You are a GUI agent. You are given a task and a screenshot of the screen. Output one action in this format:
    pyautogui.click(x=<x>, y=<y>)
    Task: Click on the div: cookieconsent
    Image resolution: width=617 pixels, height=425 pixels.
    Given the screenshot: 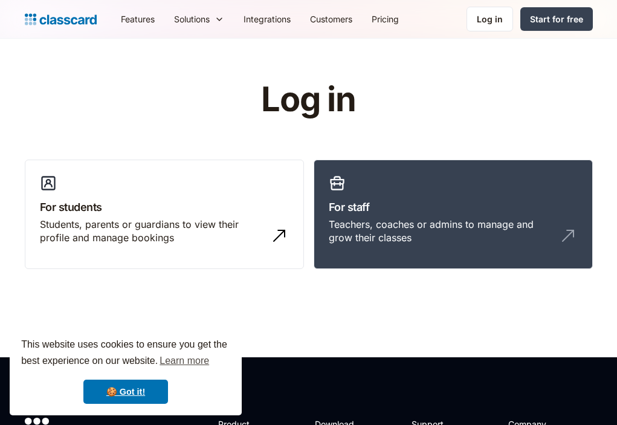 What is the action you would take?
    pyautogui.click(x=126, y=370)
    